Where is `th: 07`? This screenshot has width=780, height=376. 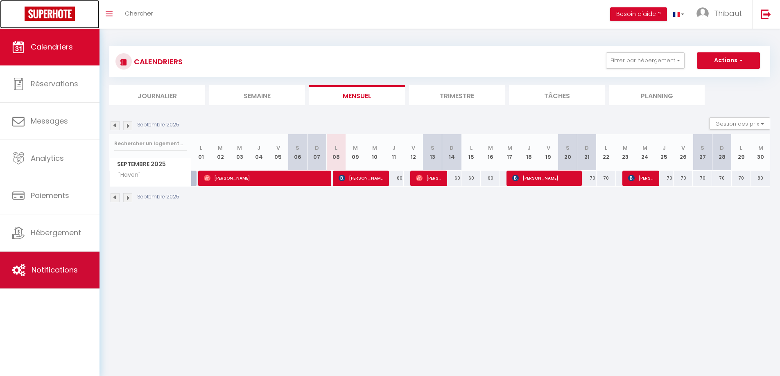 th: 07 is located at coordinates (316, 152).